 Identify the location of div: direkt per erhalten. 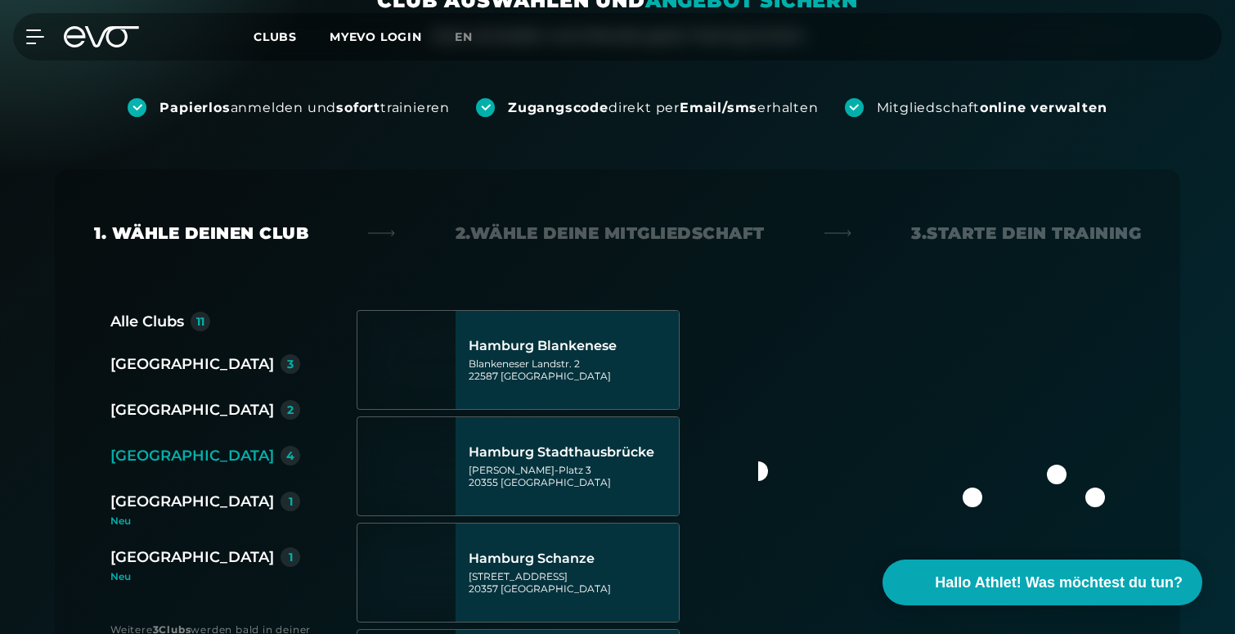
(663, 108).